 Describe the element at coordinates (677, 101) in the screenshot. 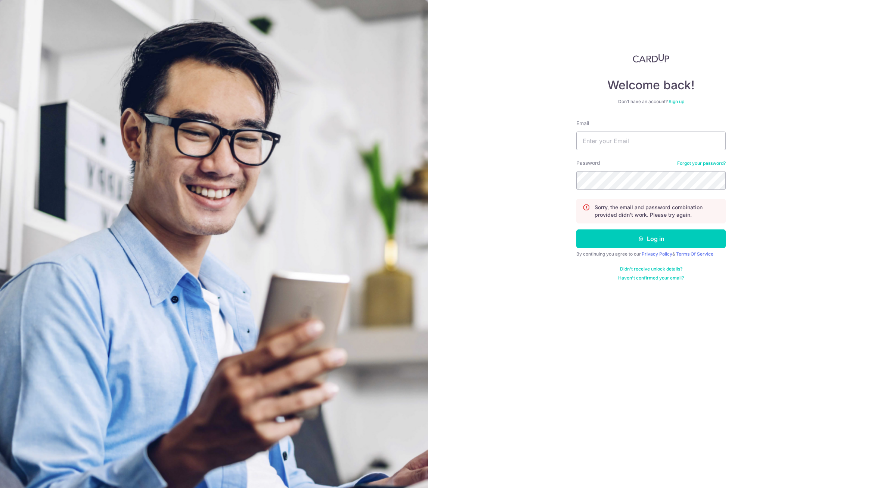

I see `a: Sign up` at that location.